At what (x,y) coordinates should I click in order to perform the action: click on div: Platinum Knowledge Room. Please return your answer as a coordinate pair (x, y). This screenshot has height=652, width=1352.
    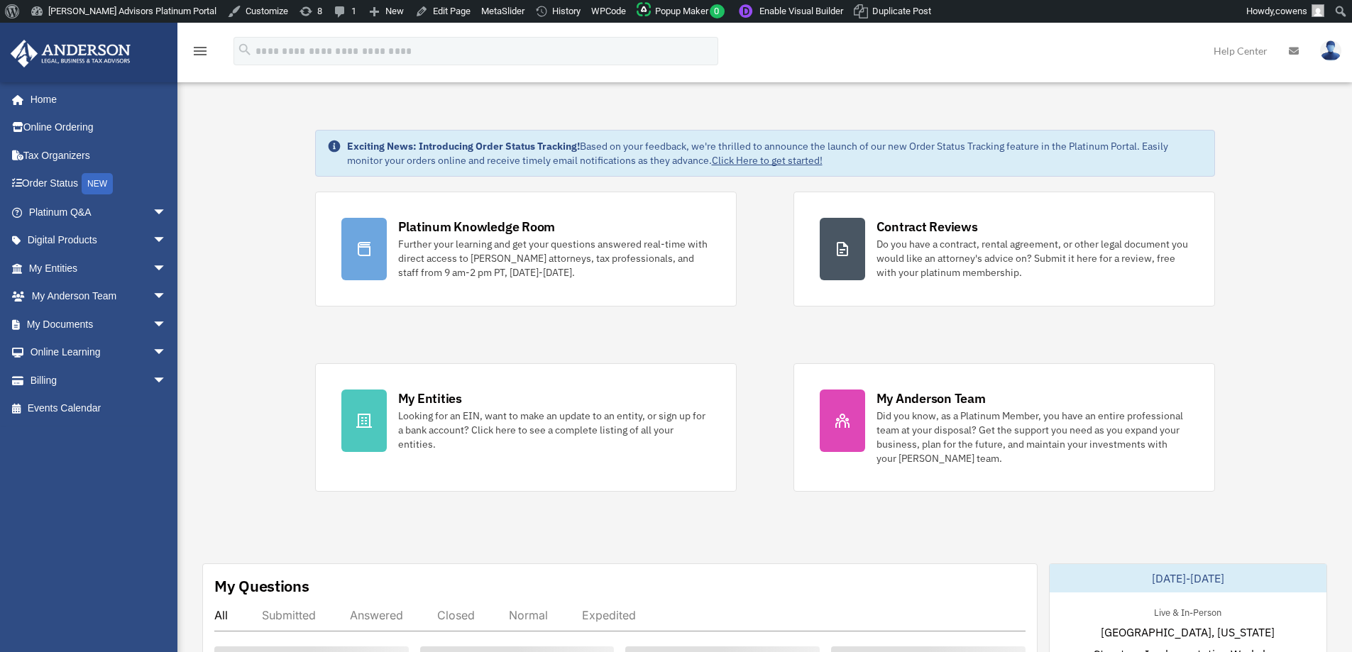
    Looking at the image, I should click on (477, 226).